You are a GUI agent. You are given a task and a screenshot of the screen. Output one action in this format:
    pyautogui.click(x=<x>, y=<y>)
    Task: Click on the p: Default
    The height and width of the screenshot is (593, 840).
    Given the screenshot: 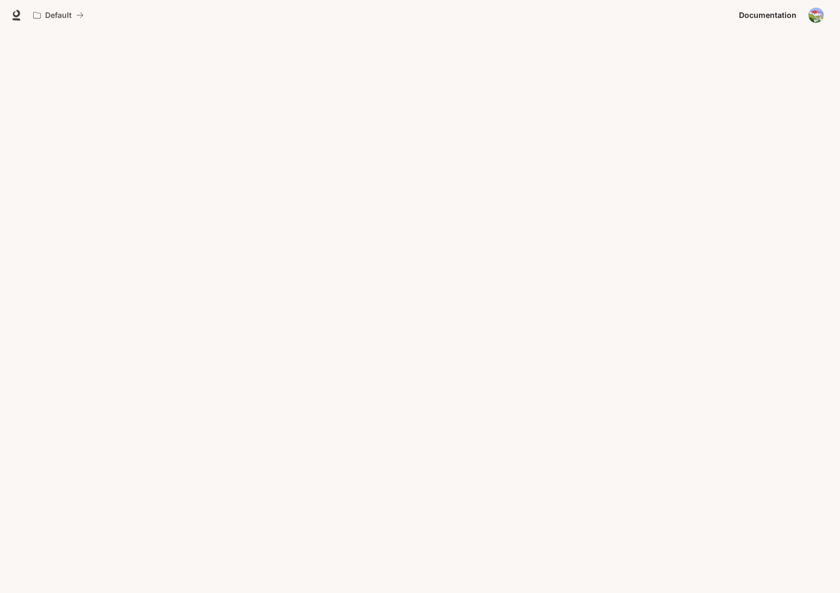 What is the action you would take?
    pyautogui.click(x=58, y=15)
    